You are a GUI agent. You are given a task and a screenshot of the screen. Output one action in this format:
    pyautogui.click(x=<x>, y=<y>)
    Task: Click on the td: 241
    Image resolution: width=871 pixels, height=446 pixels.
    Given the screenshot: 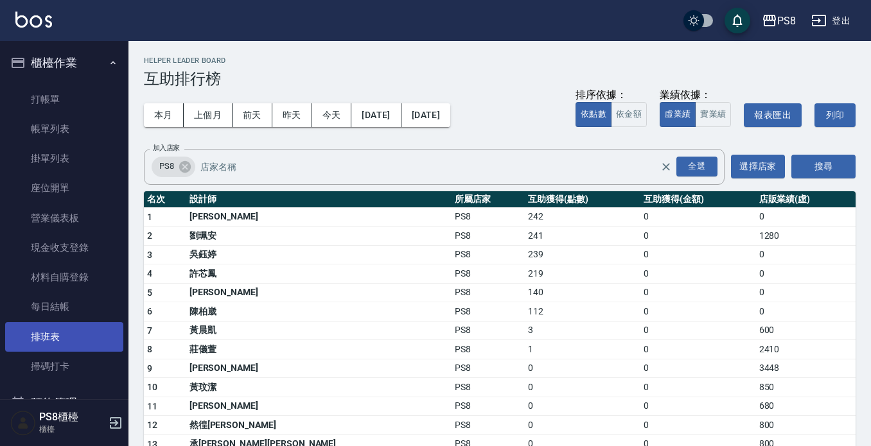 What is the action you would take?
    pyautogui.click(x=583, y=236)
    